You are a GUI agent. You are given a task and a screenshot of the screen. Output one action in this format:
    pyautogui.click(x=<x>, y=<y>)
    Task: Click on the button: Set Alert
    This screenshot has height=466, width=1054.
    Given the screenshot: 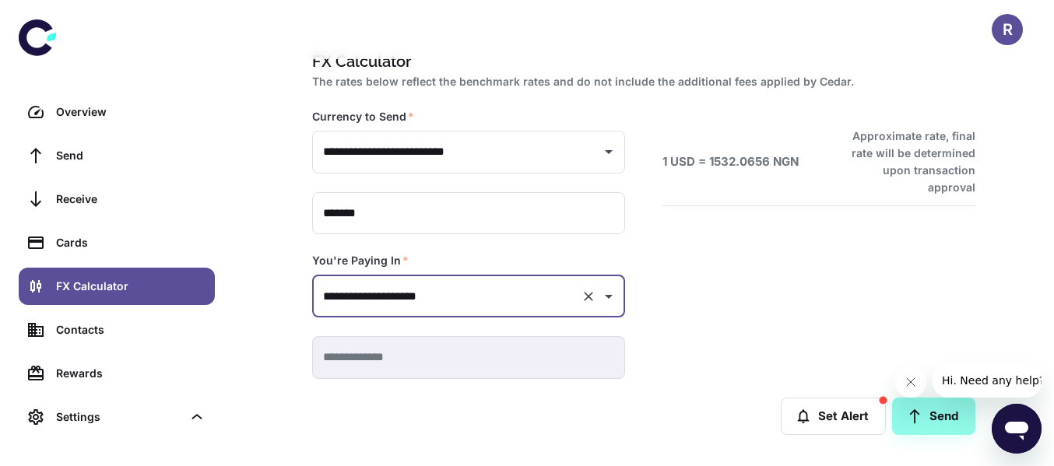 What is the action you would take?
    pyautogui.click(x=833, y=416)
    